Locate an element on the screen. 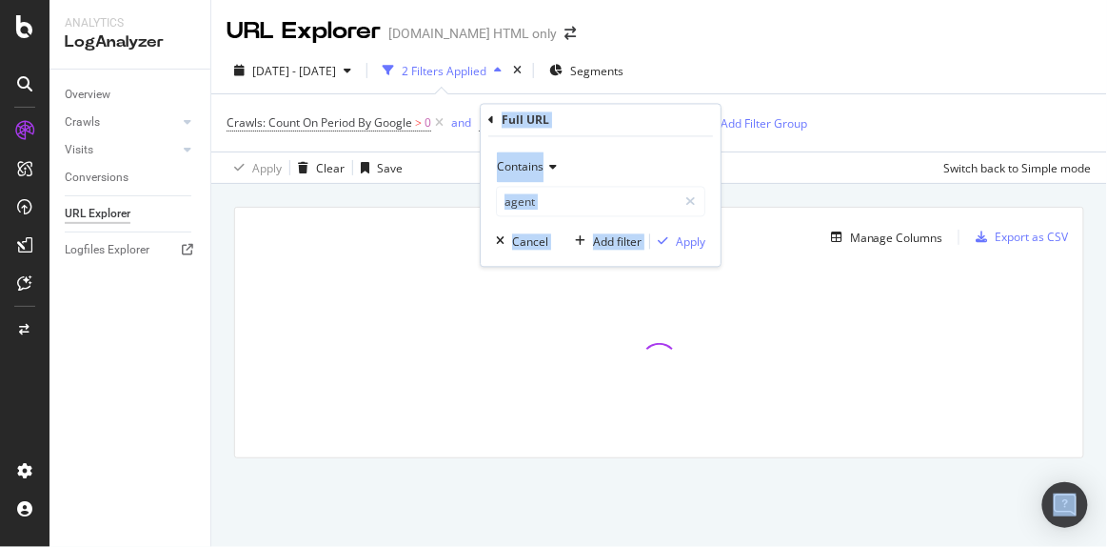 This screenshot has height=547, width=1107. button: Switch back to Simple mode is located at coordinates (1014, 168).